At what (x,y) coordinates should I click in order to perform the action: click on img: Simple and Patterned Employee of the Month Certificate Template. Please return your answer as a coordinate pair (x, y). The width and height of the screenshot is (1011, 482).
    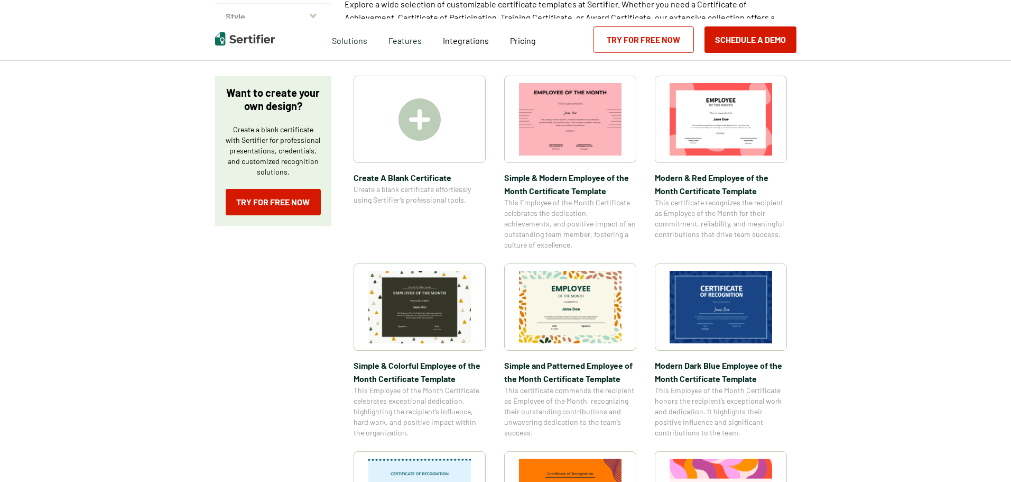
    Looking at the image, I should click on (570, 307).